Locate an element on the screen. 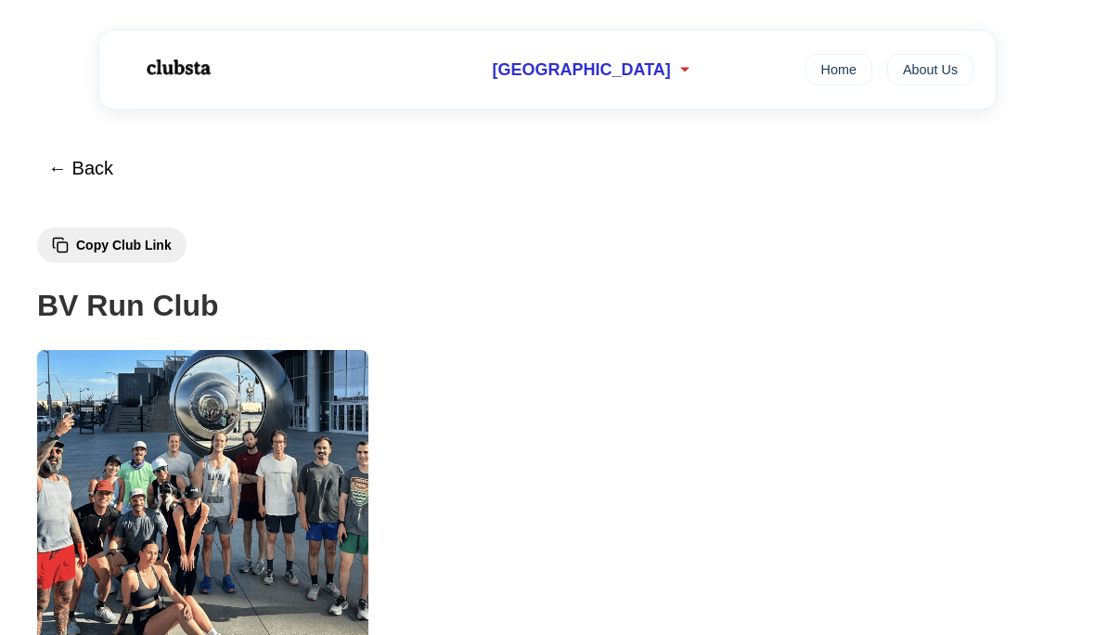  h1: BV Run Club is located at coordinates (547, 305).